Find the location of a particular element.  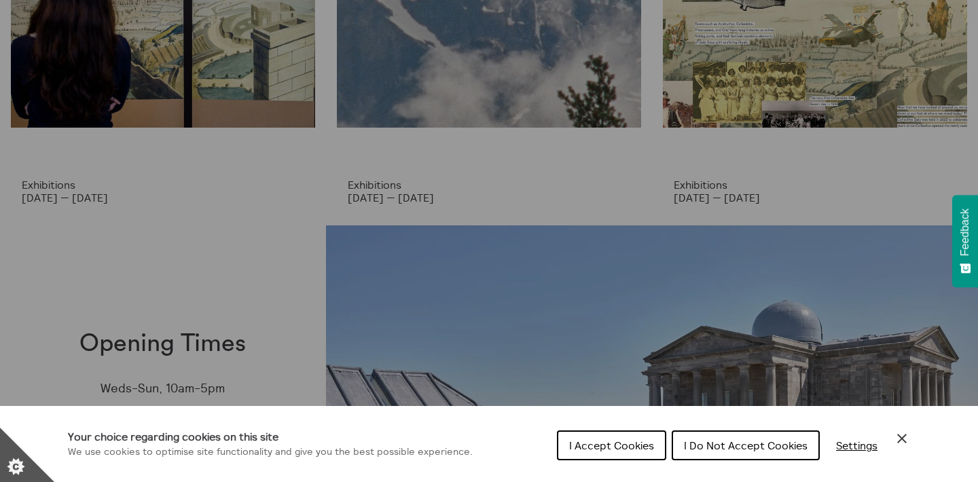

button: I Do Not Accept Cookies is located at coordinates (746, 446).